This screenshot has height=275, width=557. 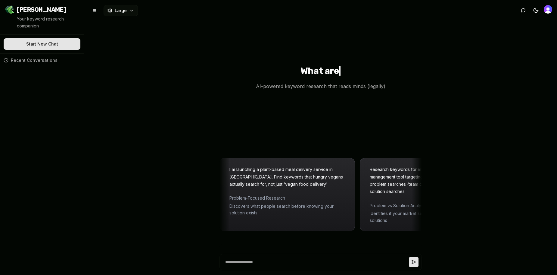 I want to click on span: Large, so click(x=121, y=11).